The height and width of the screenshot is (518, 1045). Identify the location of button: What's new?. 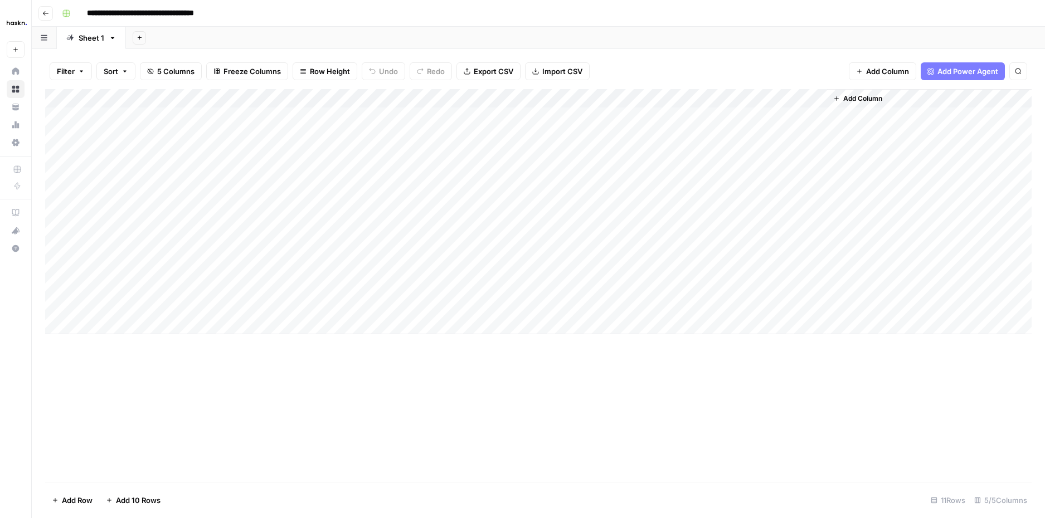
(16, 231).